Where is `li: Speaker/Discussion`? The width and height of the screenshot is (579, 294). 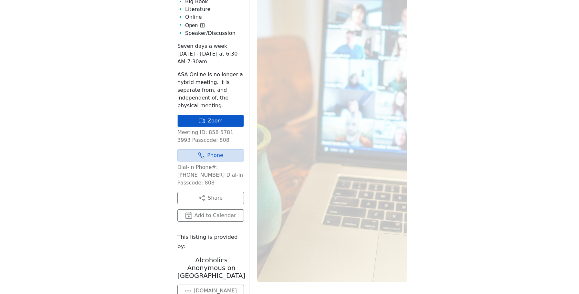
li: Speaker/Discussion is located at coordinates (215, 33).